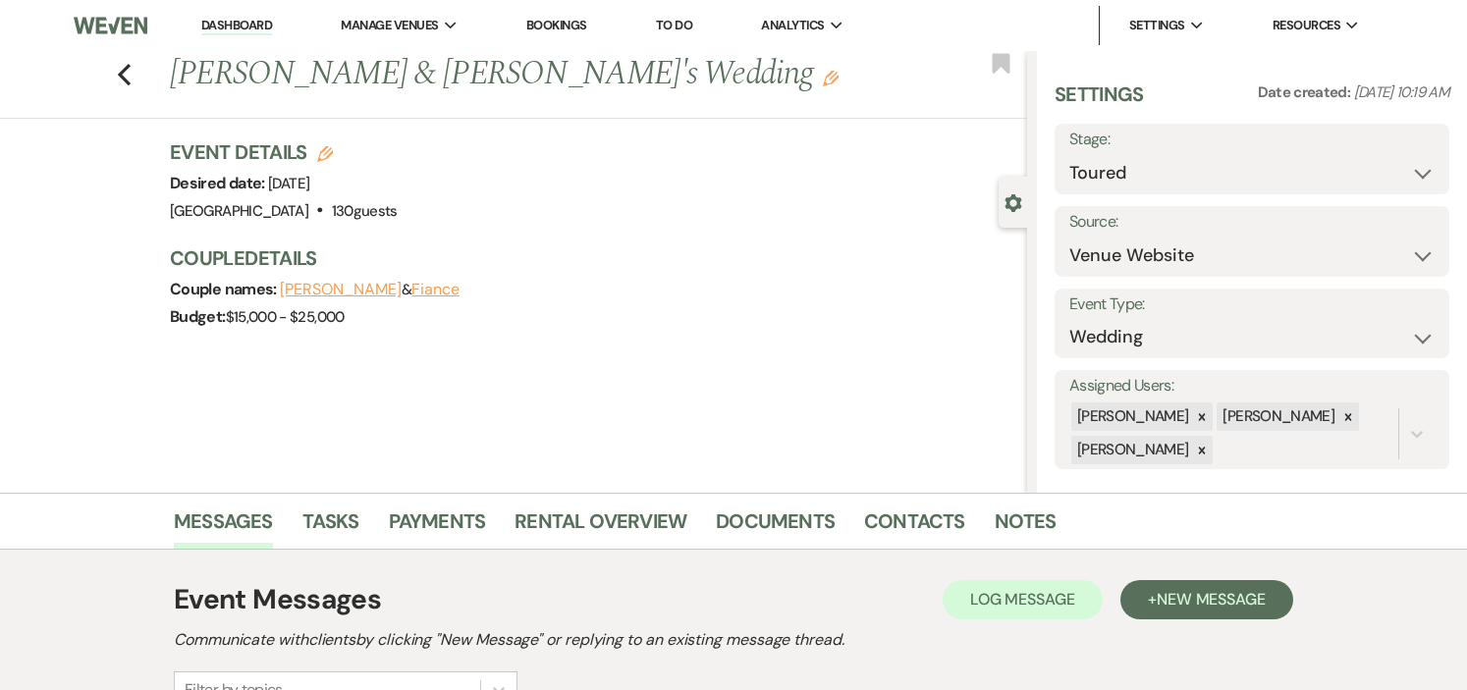 Image resolution: width=1467 pixels, height=690 pixels. What do you see at coordinates (1252, 304) in the screenshot?
I see `label: Event Type:` at bounding box center [1252, 304].